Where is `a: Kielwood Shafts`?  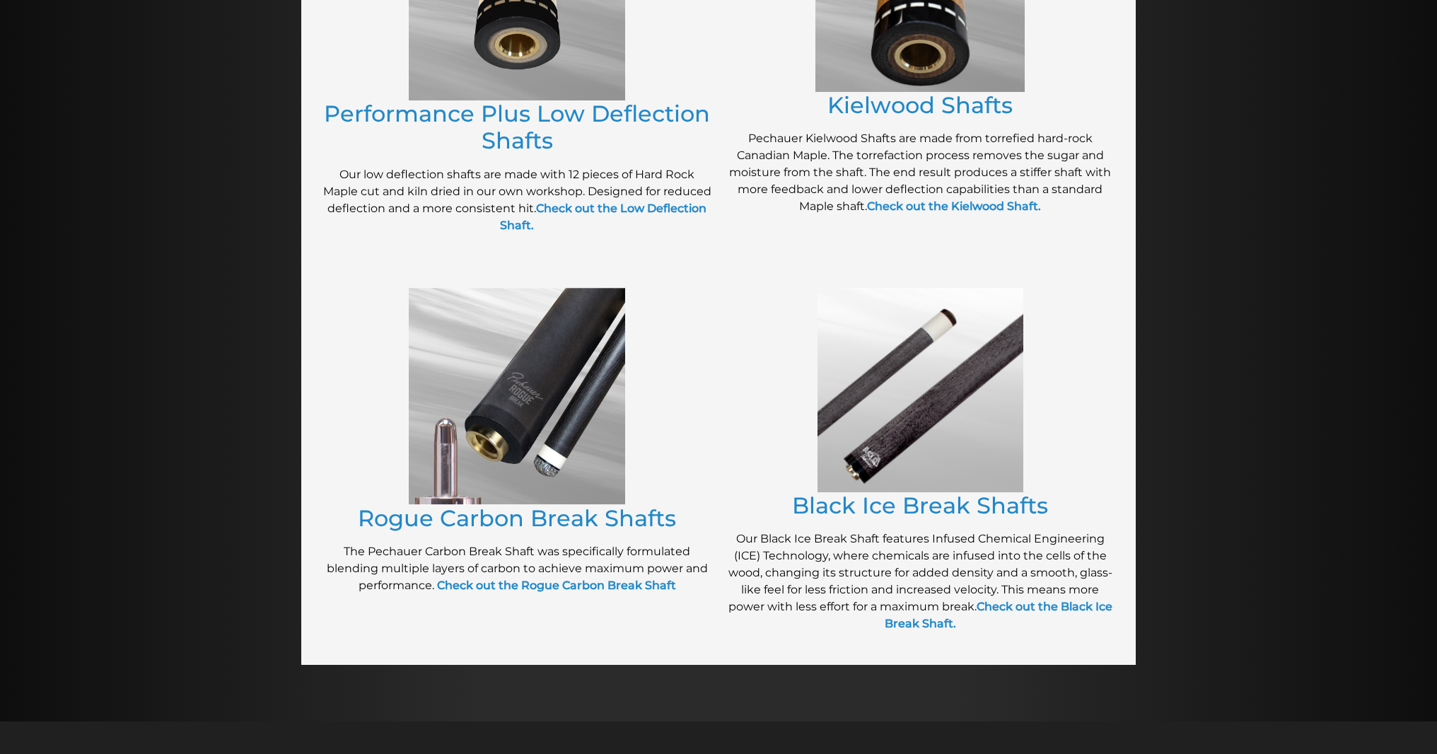
a: Kielwood Shafts is located at coordinates (920, 105).